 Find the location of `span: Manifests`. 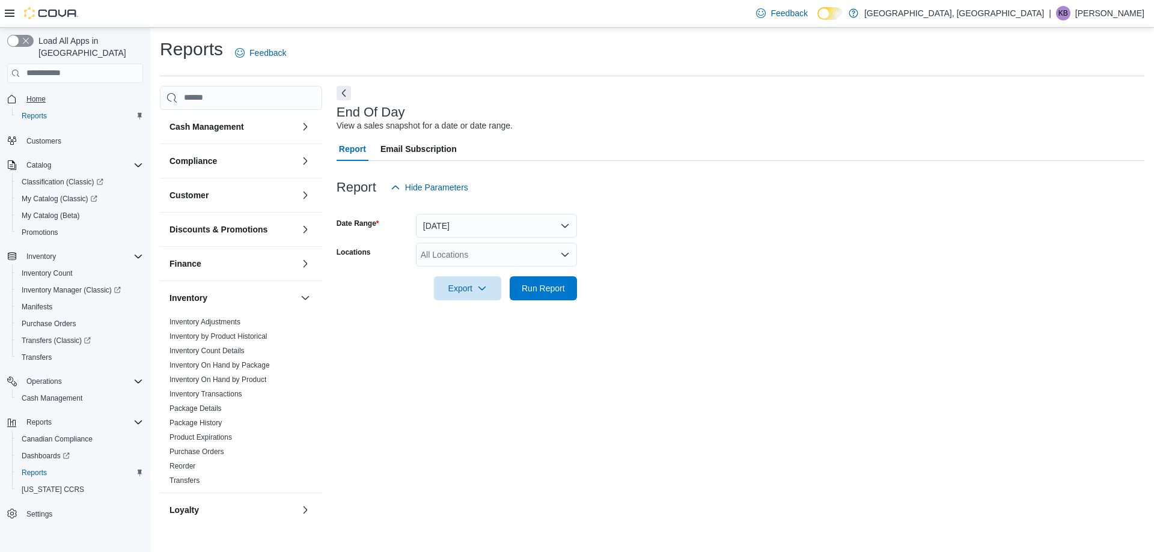

span: Manifests is located at coordinates (80, 307).